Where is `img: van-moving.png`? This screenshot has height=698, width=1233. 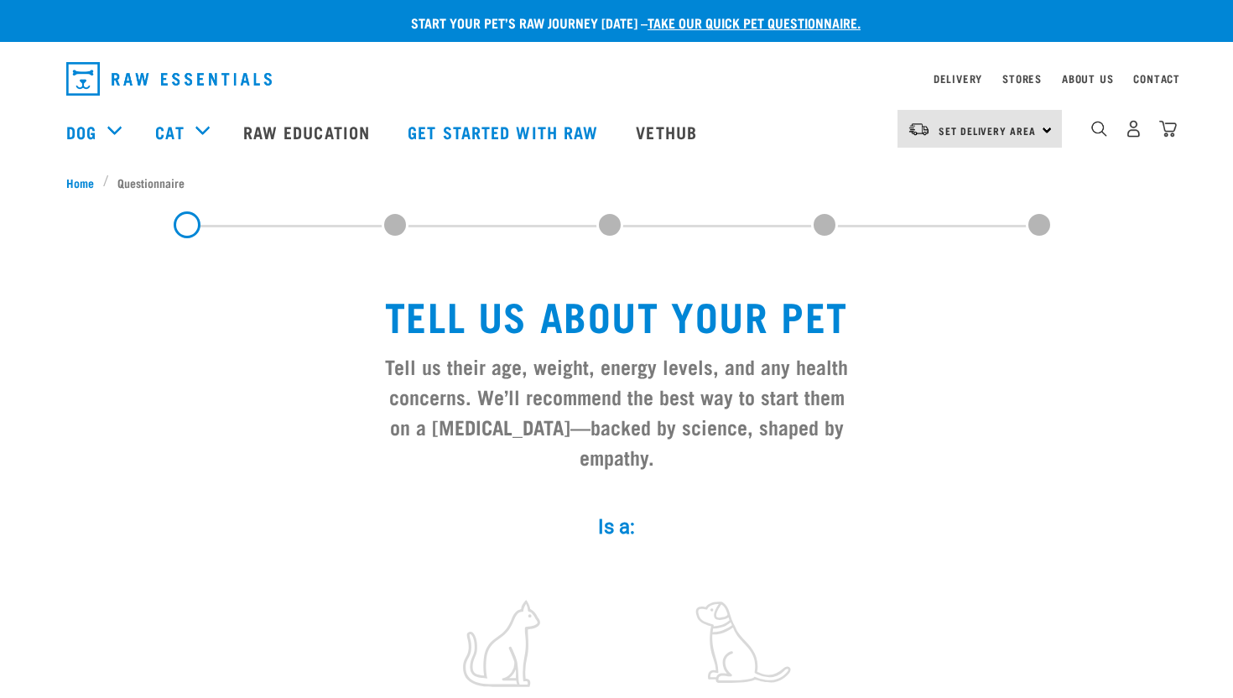 img: van-moving.png is located at coordinates (919, 129).